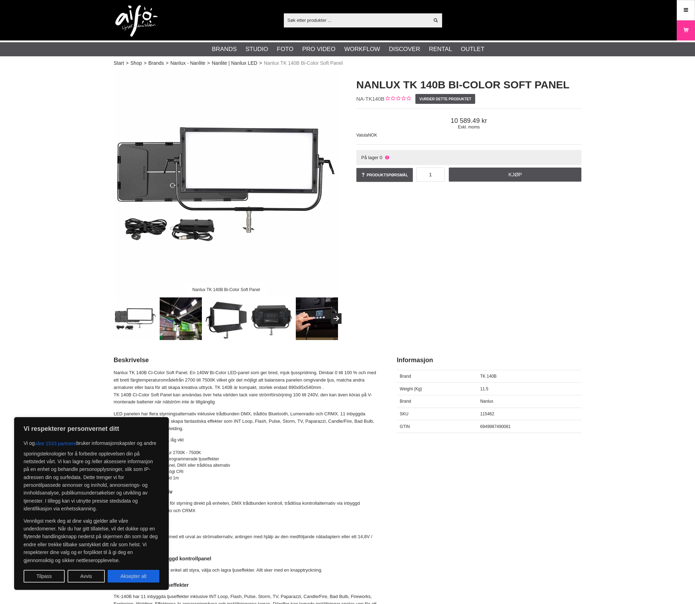  What do you see at coordinates (473, 49) in the screenshot?
I see `a: Outlet` at bounding box center [473, 49].